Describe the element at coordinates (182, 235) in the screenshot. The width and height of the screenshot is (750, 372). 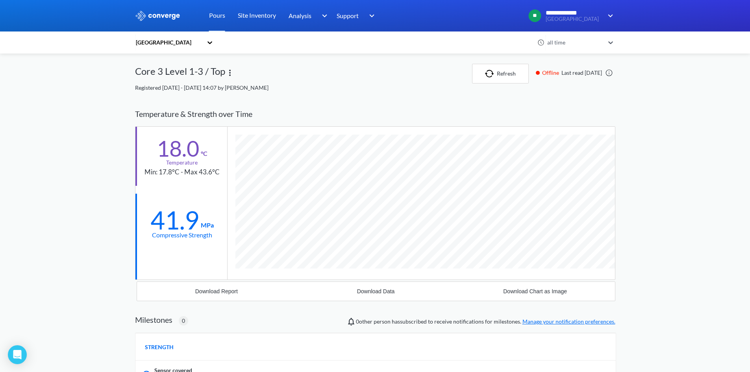
I see `div: Compressive Strength` at that location.